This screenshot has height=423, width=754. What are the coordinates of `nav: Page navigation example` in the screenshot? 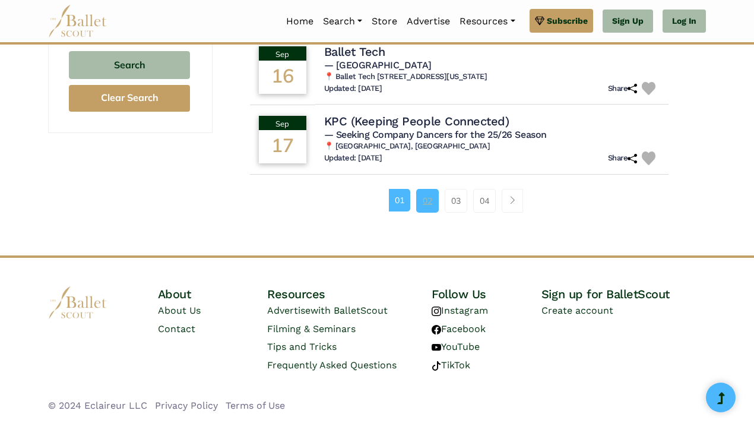 It's located at (459, 201).